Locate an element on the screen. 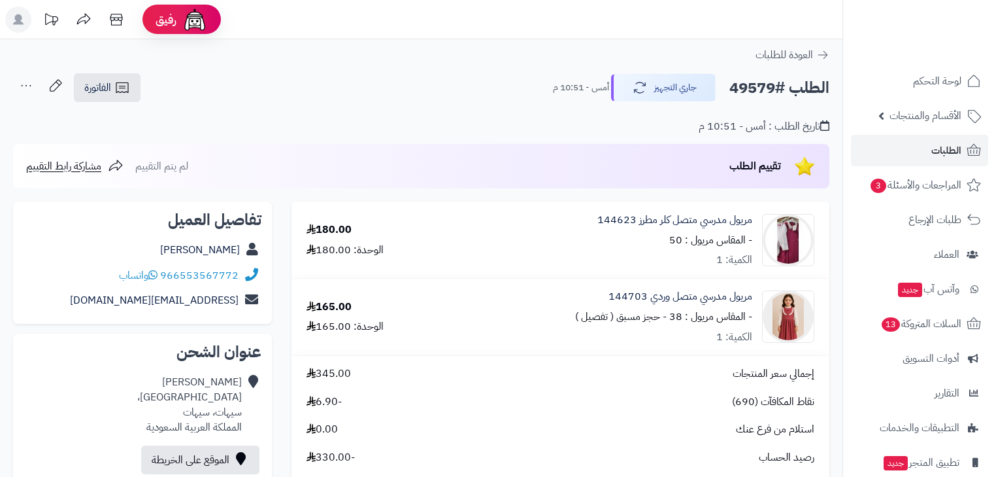  div: 180.00 is located at coordinates (329, 229).